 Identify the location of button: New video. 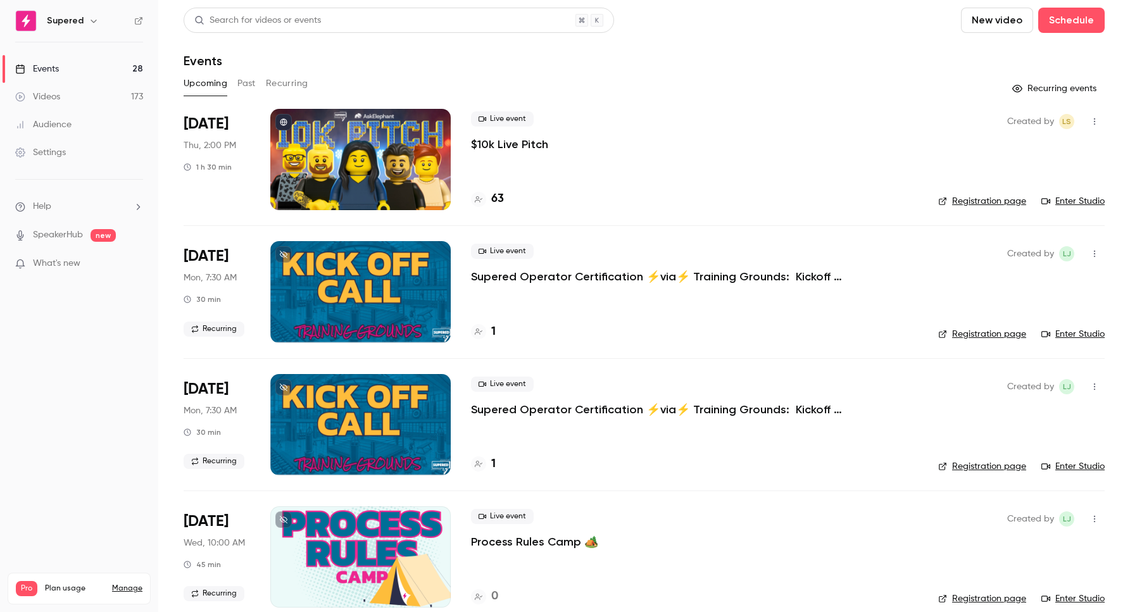
(997, 20).